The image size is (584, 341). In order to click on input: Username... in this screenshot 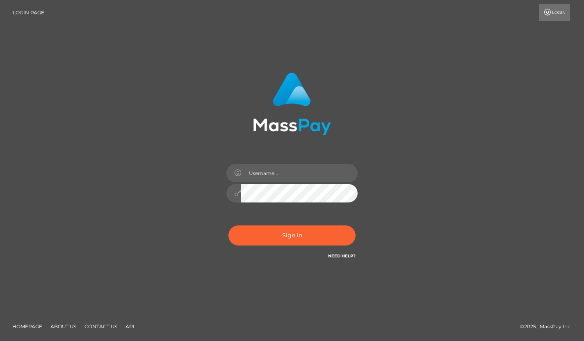, I will do `click(299, 173)`.